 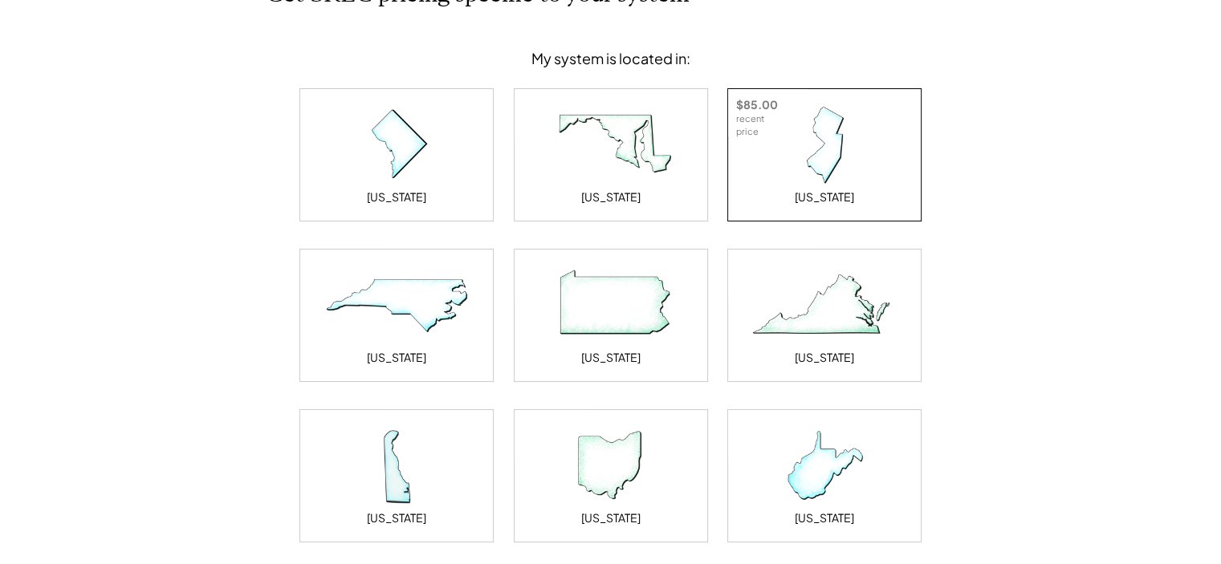 What do you see at coordinates (397, 306) in the screenshot?
I see `img: North Carolina` at bounding box center [397, 306].